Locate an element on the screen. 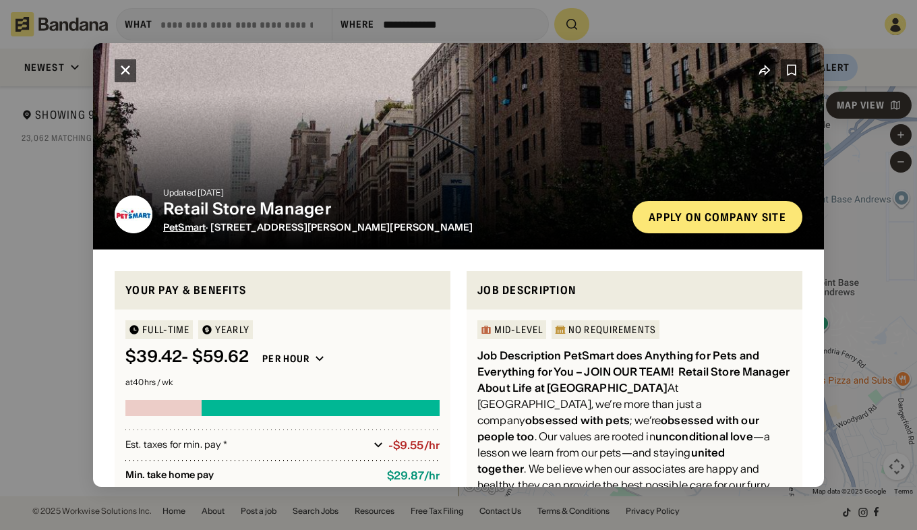  div: No Requirements is located at coordinates (612, 330).